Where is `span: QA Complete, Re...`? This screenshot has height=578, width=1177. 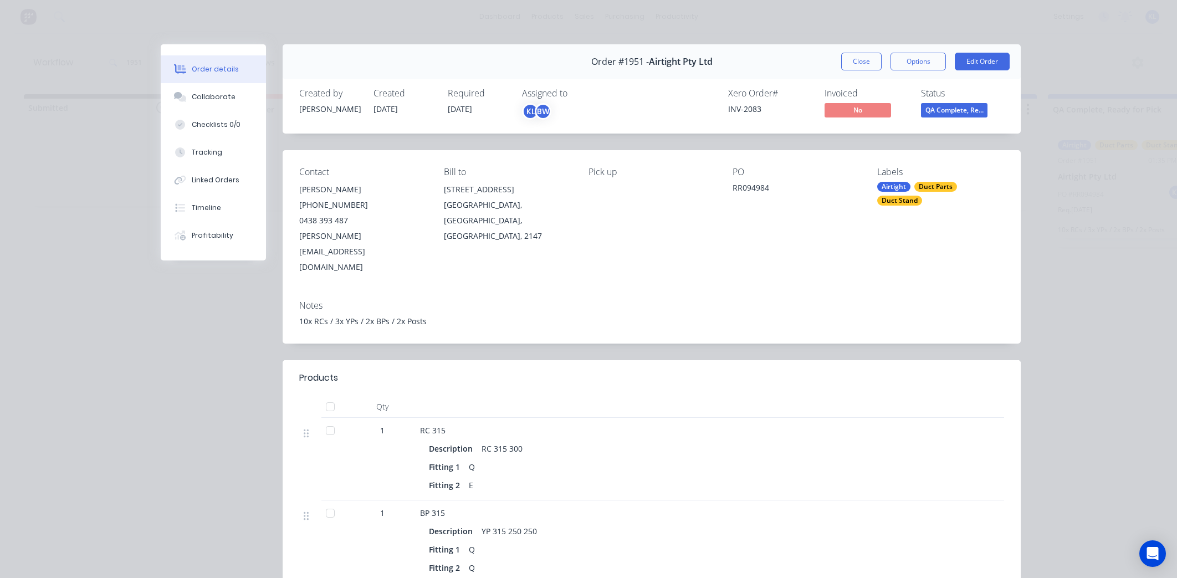 span: QA Complete, Re... is located at coordinates (955, 110).